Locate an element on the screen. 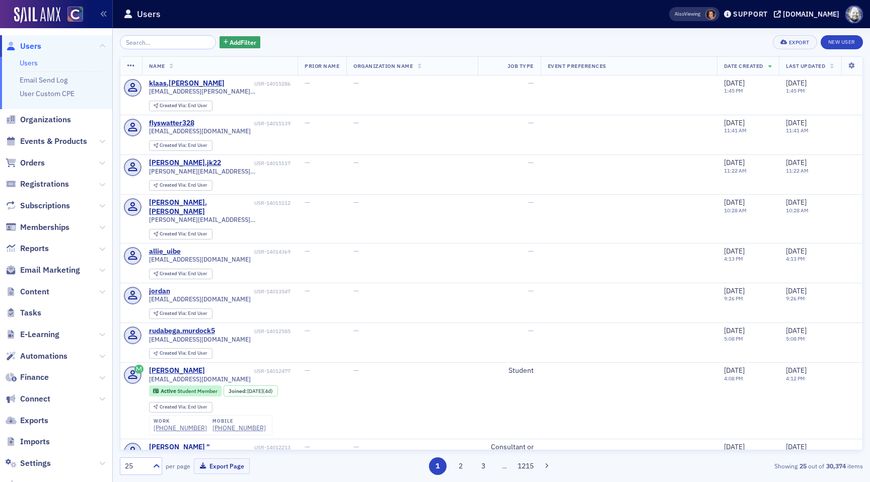 The image size is (870, 482). span: Registrations is located at coordinates (44, 184).